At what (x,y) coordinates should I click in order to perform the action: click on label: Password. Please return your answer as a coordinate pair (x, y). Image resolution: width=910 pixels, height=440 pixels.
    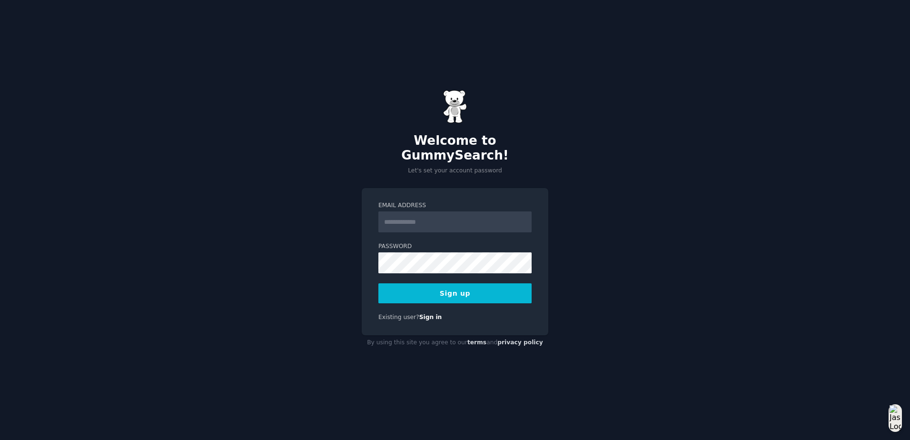
    Looking at the image, I should click on (455, 246).